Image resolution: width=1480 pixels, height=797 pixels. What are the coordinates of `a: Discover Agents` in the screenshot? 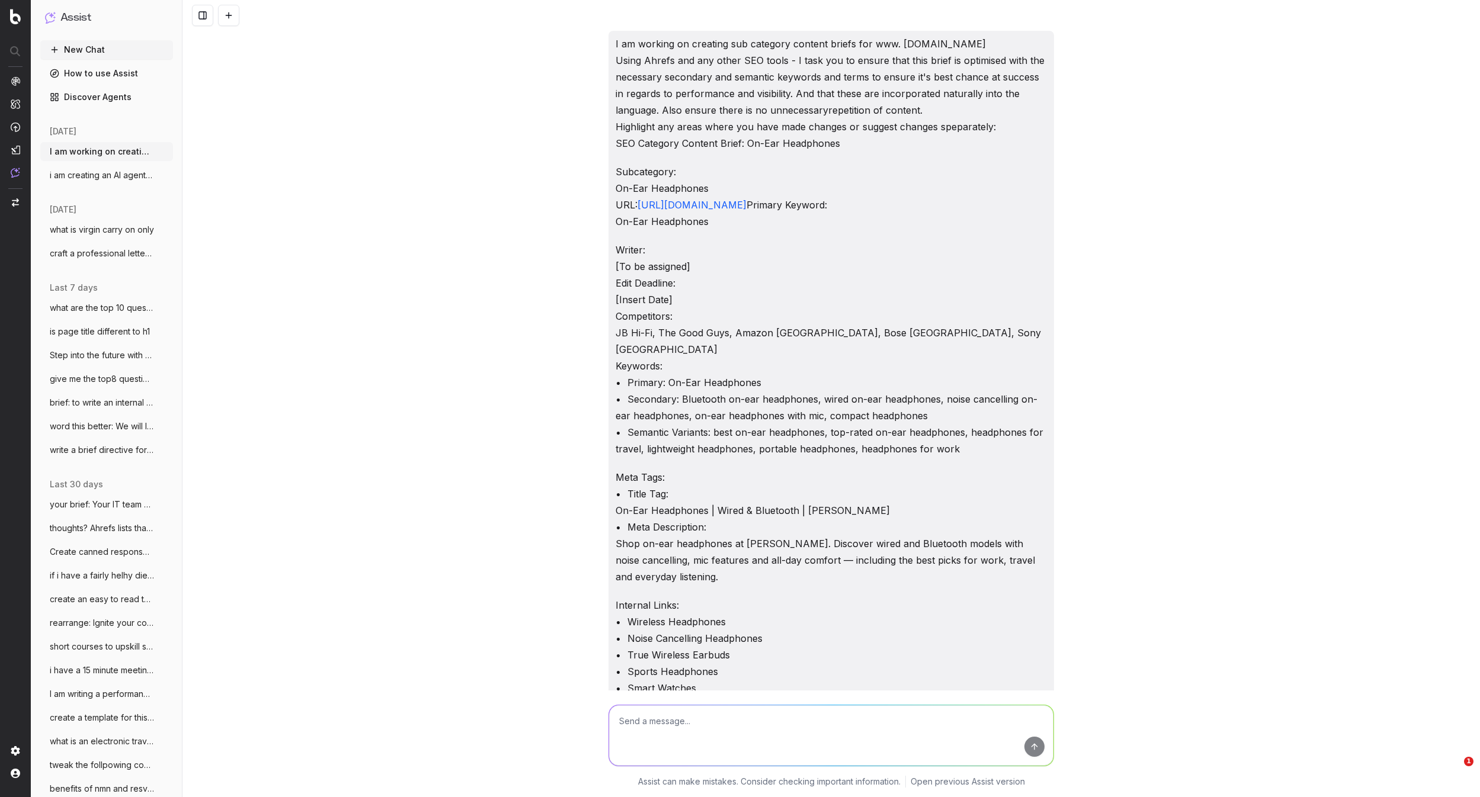 It's located at (107, 97).